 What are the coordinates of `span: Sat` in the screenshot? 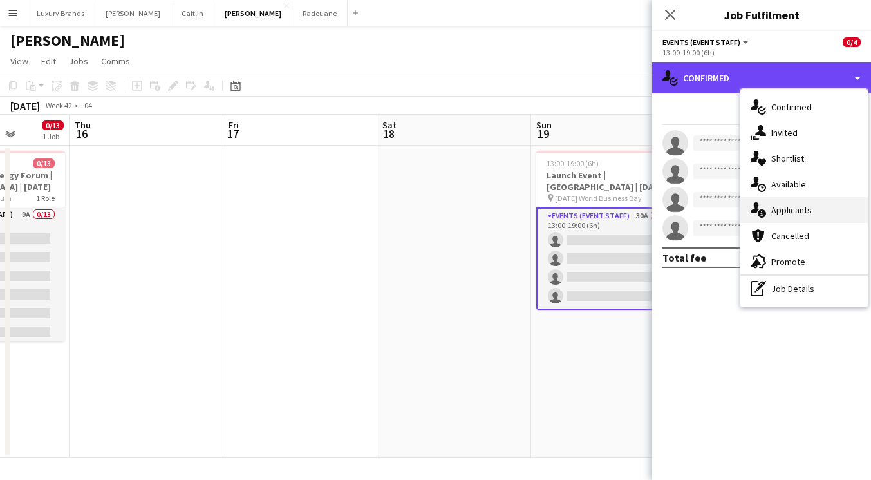 It's located at (390, 125).